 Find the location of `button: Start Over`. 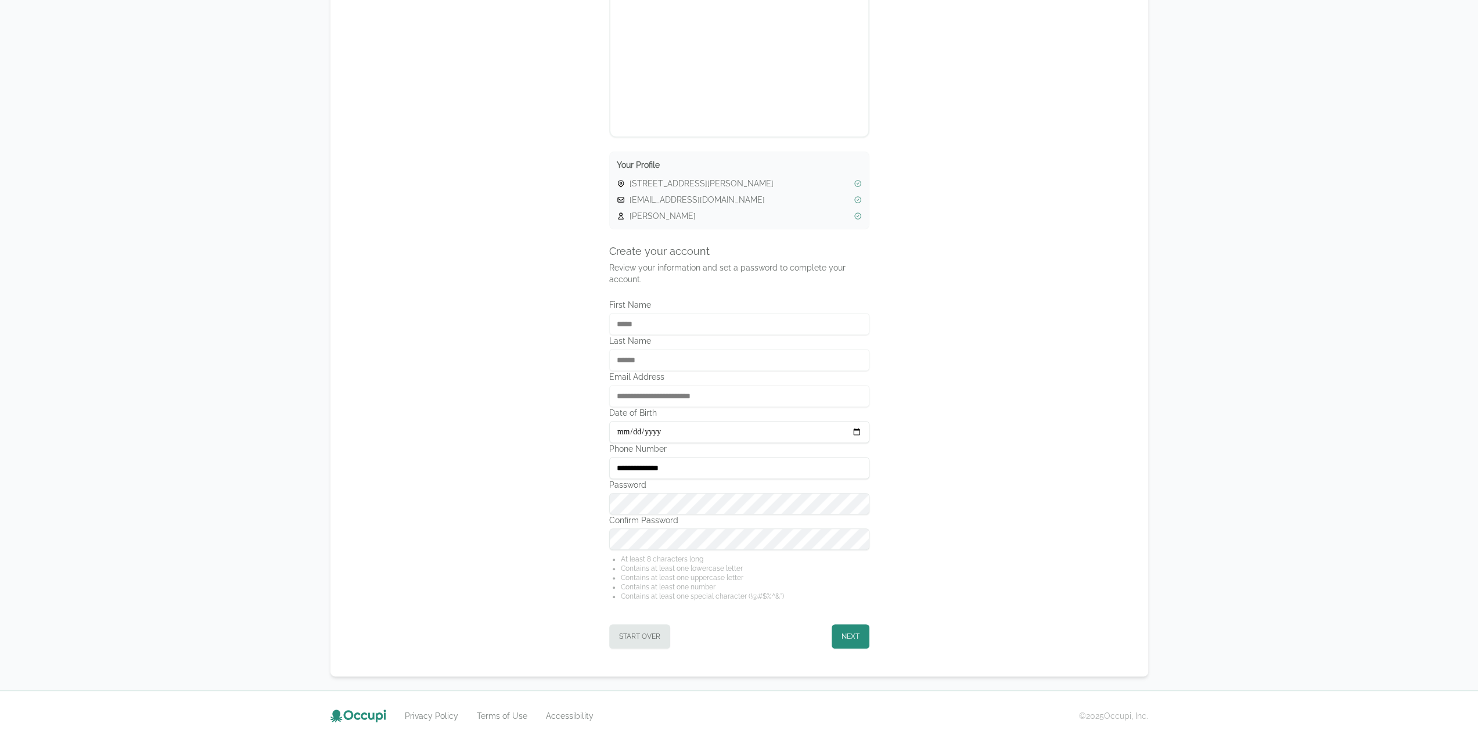

button: Start Over is located at coordinates (639, 636).